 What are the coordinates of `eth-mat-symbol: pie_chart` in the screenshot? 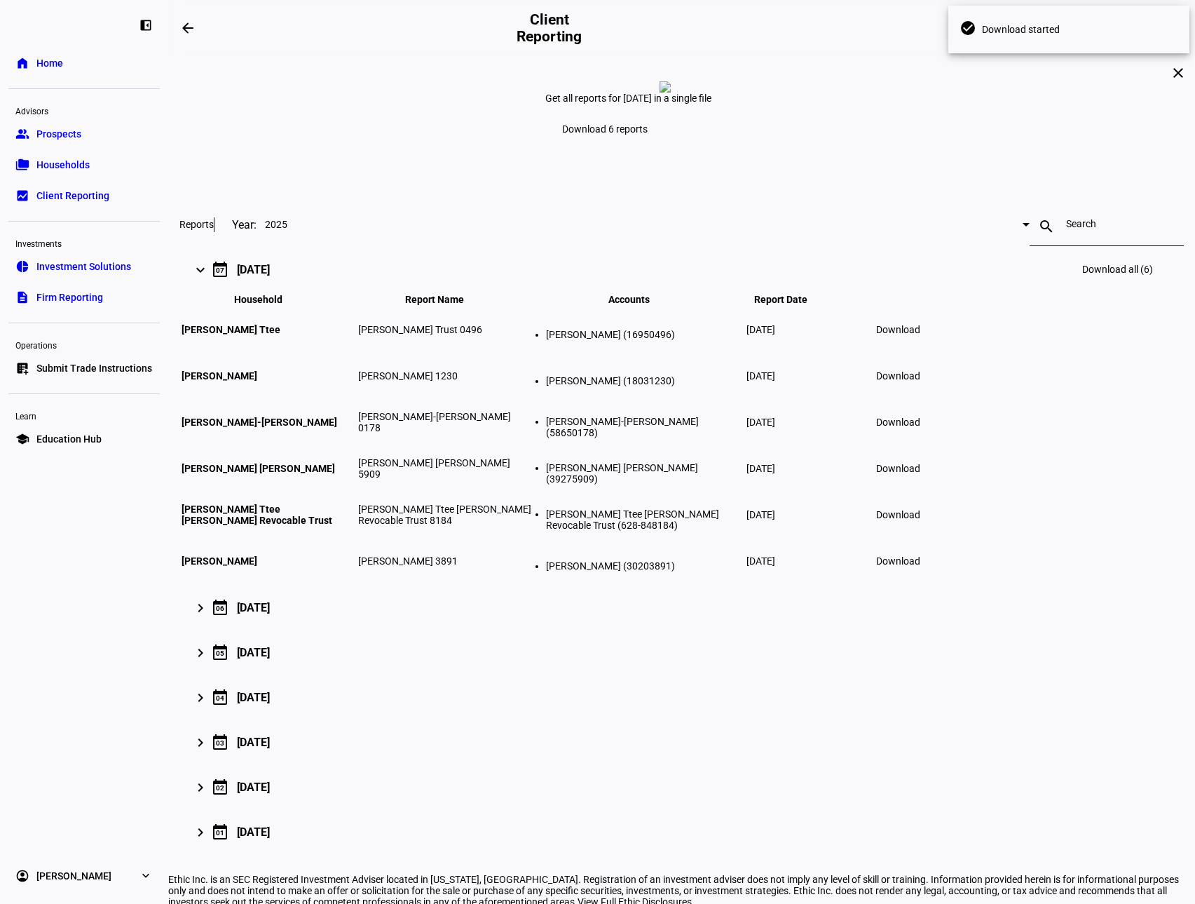 It's located at (22, 266).